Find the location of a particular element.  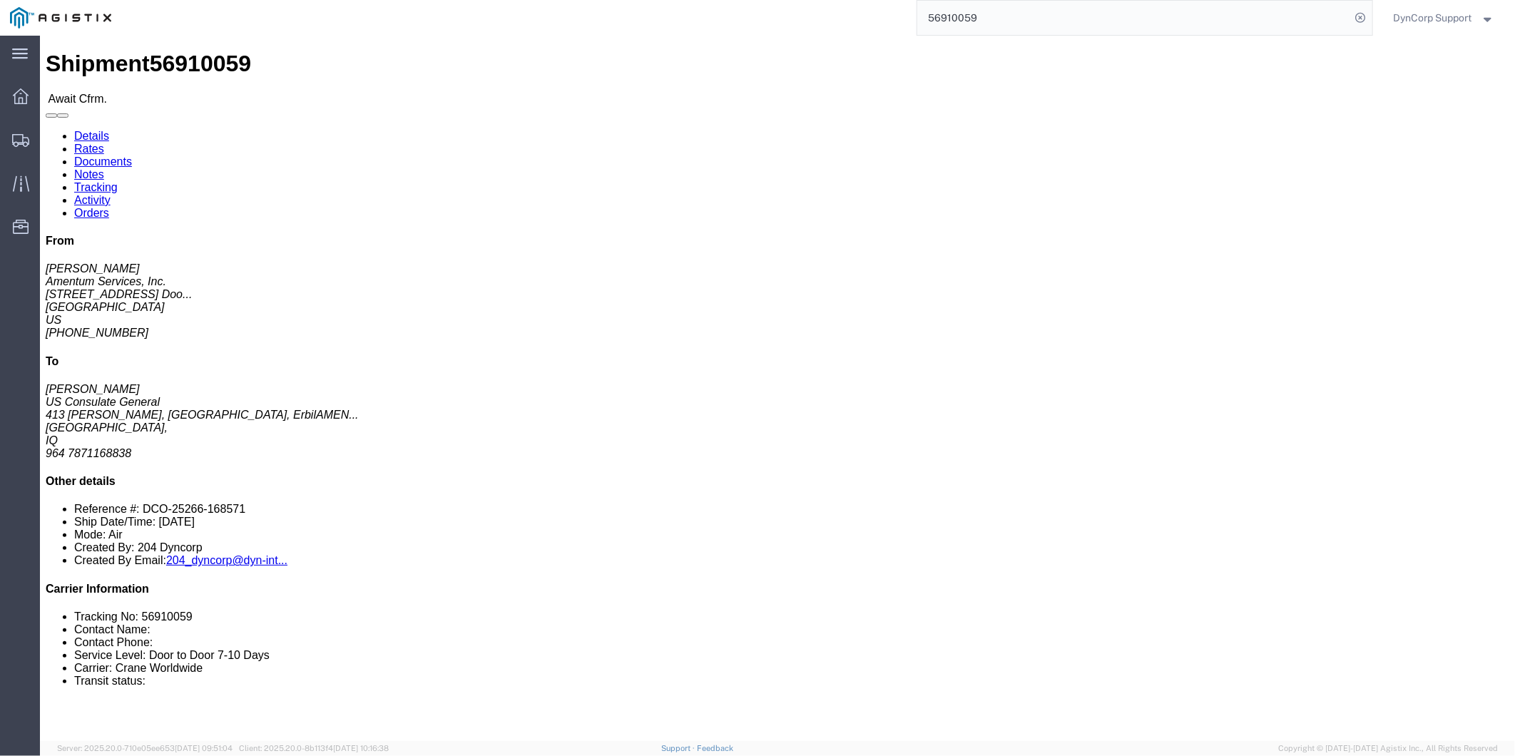

button: DynCorp Support is located at coordinates (1444, 18).